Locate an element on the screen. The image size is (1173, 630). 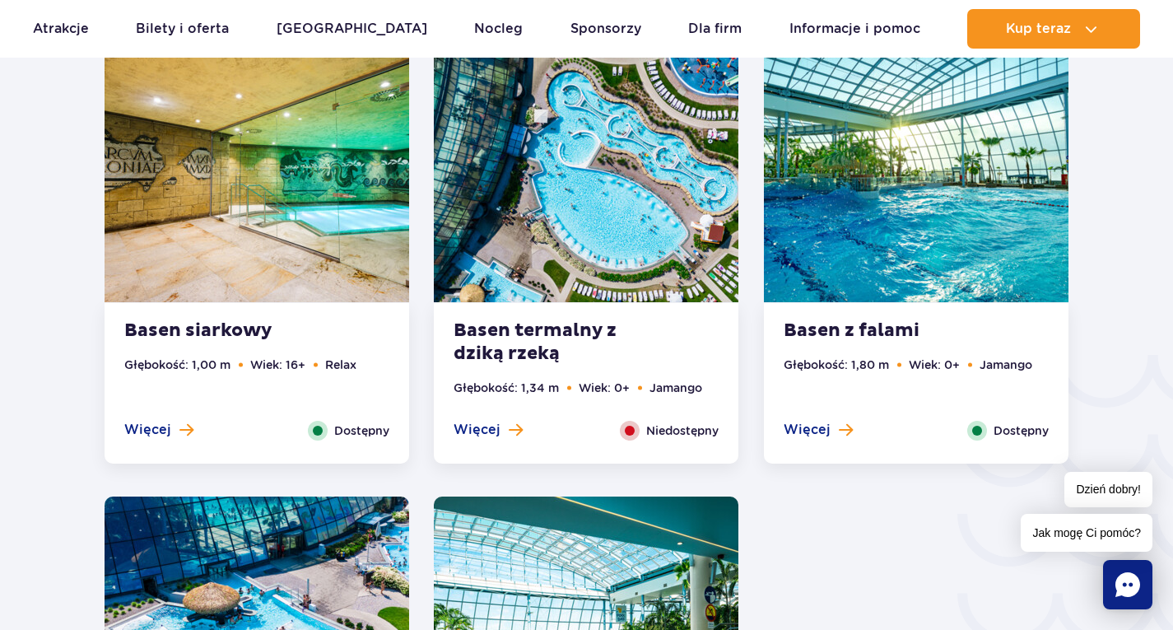
a: Bilety i oferta is located at coordinates (182, 29).